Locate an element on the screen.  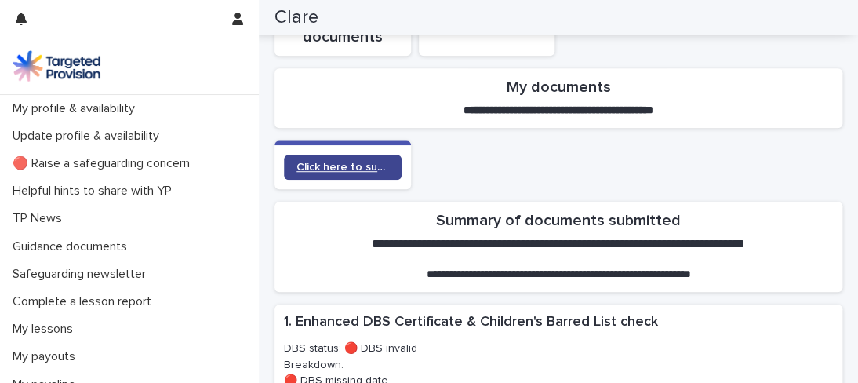
p: Guidance documents is located at coordinates (73, 246).